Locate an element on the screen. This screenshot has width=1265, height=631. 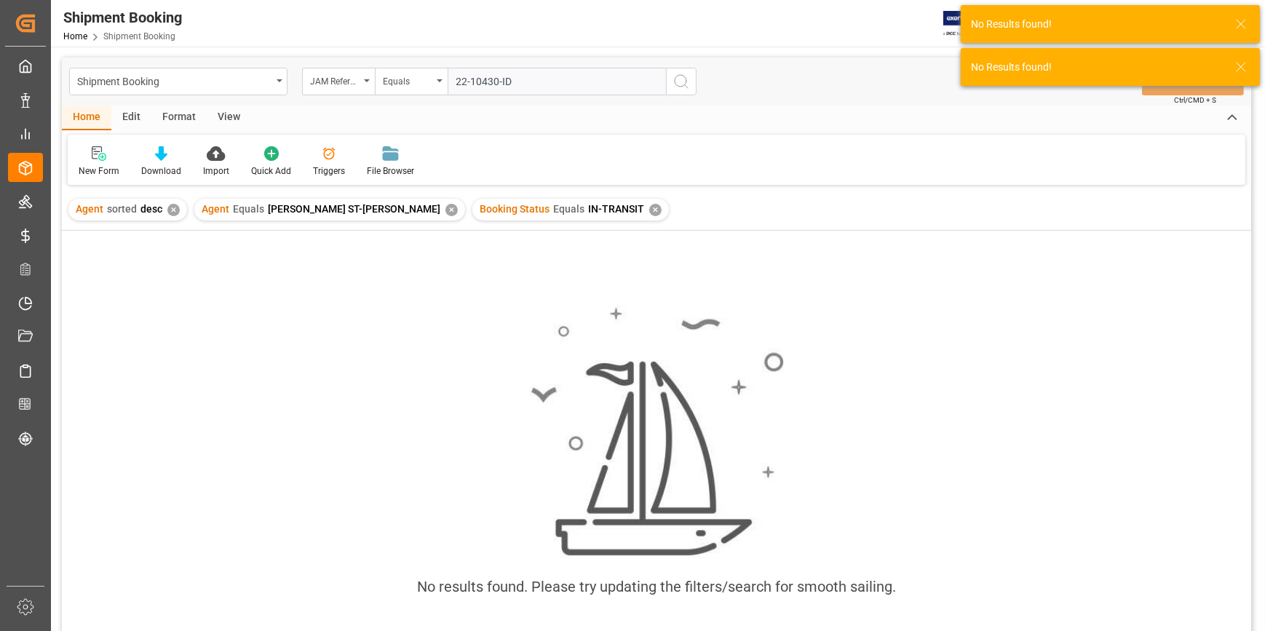
div: Quick Add is located at coordinates (271, 171).